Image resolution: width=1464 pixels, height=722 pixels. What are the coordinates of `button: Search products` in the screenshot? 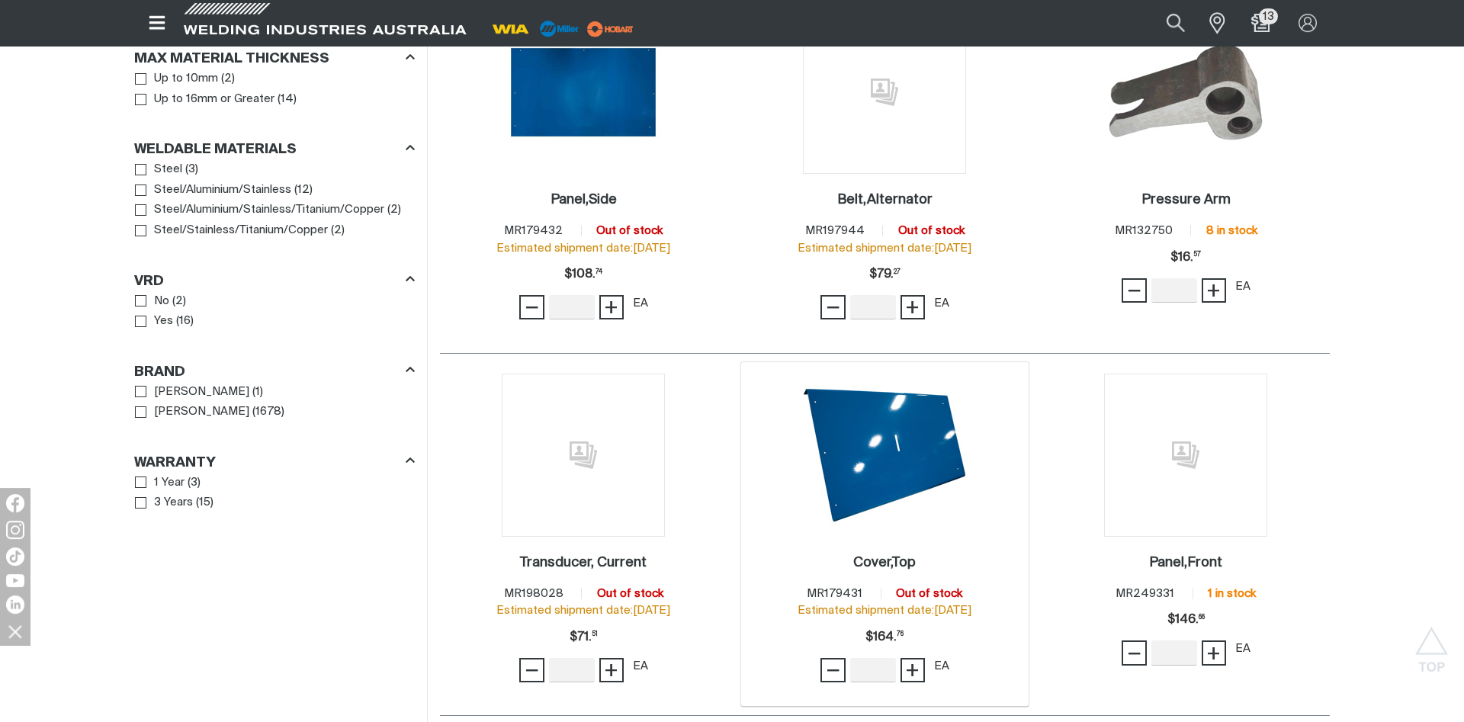 It's located at (1176, 23).